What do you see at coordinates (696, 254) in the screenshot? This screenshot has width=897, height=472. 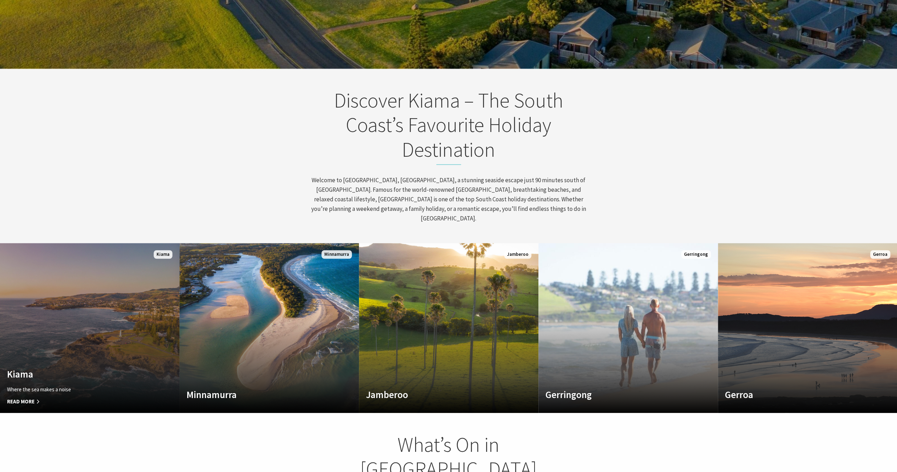 I see `span: Gerringong` at bounding box center [696, 254].